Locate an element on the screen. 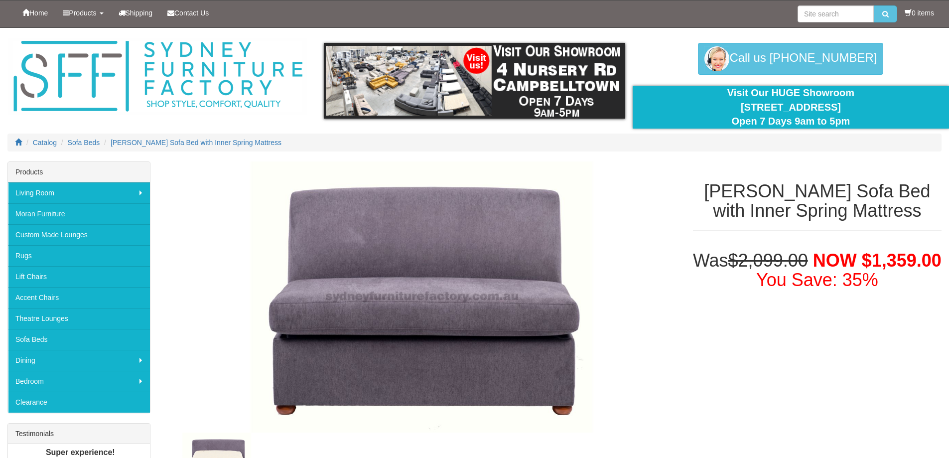 The height and width of the screenshot is (458, 949). a: Living Room is located at coordinates (79, 193).